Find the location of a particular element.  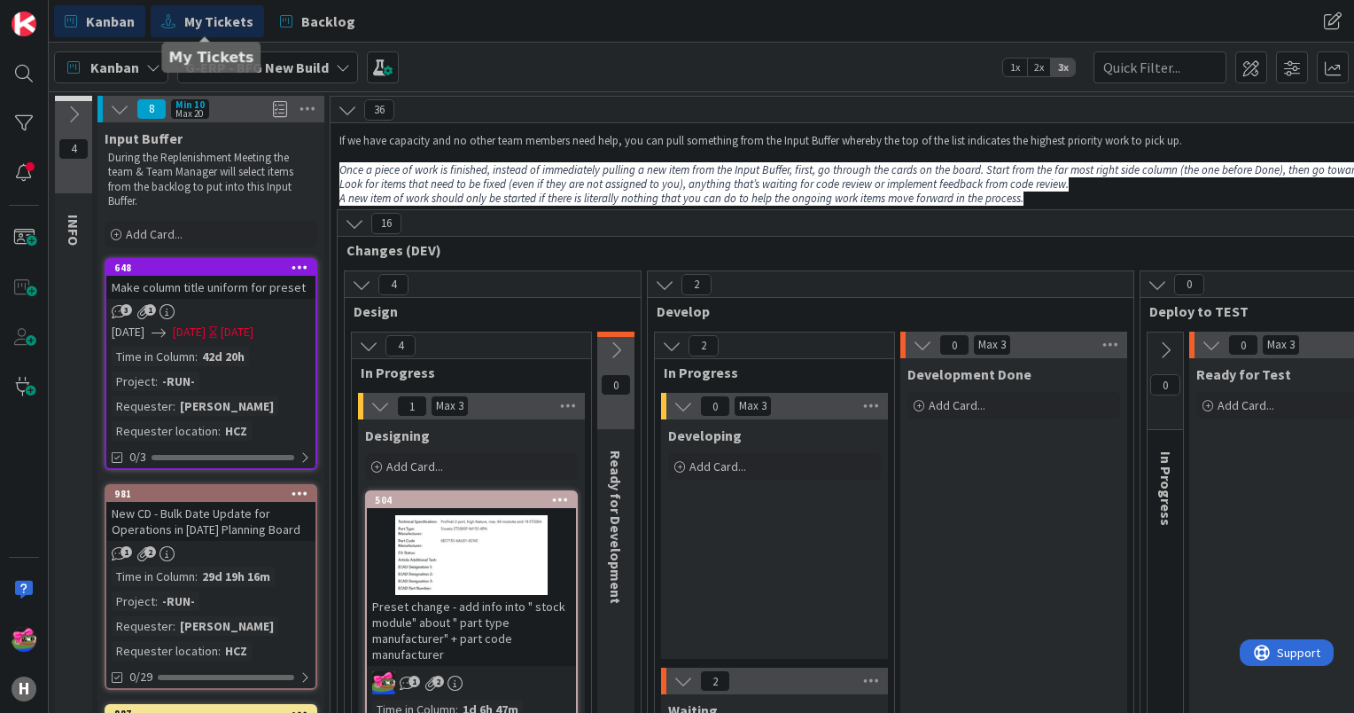

div: 29d 19h 16m is located at coordinates (236, 576).